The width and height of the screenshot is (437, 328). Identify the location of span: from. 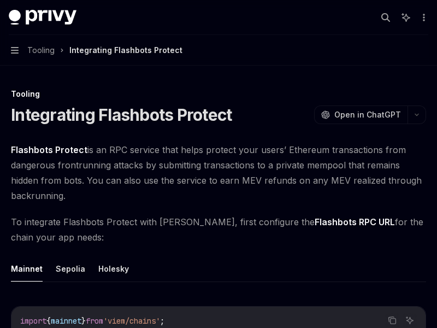
(95, 321).